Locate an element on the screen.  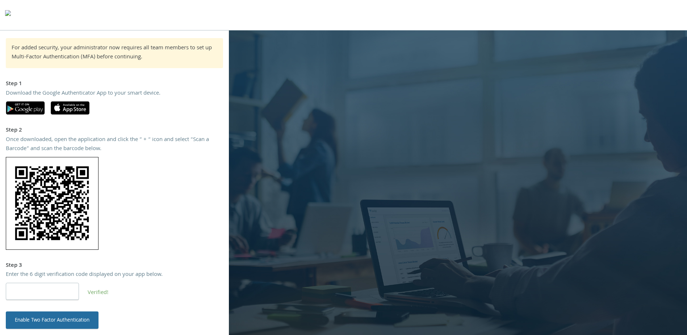
strong: Step 3 is located at coordinates (14, 265).